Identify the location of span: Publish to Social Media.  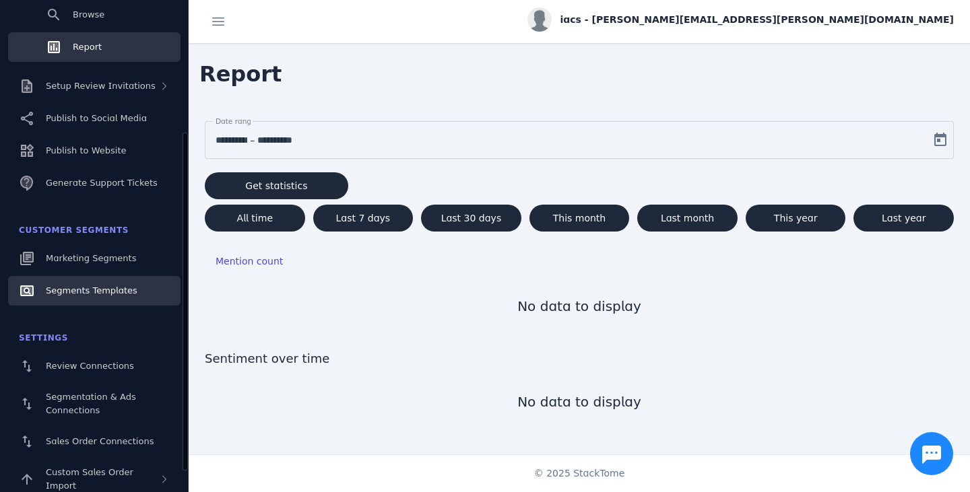
(96, 118).